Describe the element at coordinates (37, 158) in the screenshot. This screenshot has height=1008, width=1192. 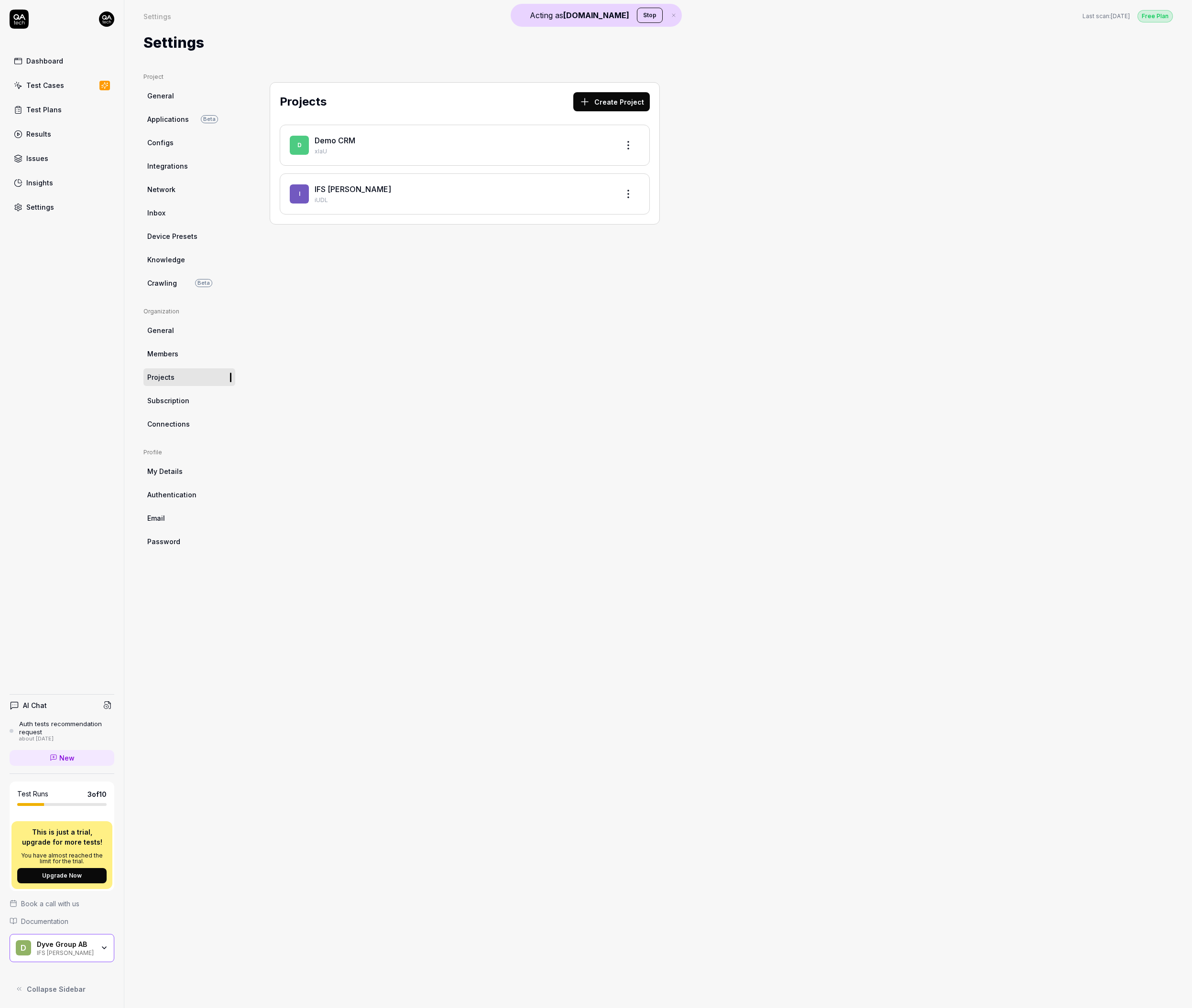
I see `div: Issues` at that location.